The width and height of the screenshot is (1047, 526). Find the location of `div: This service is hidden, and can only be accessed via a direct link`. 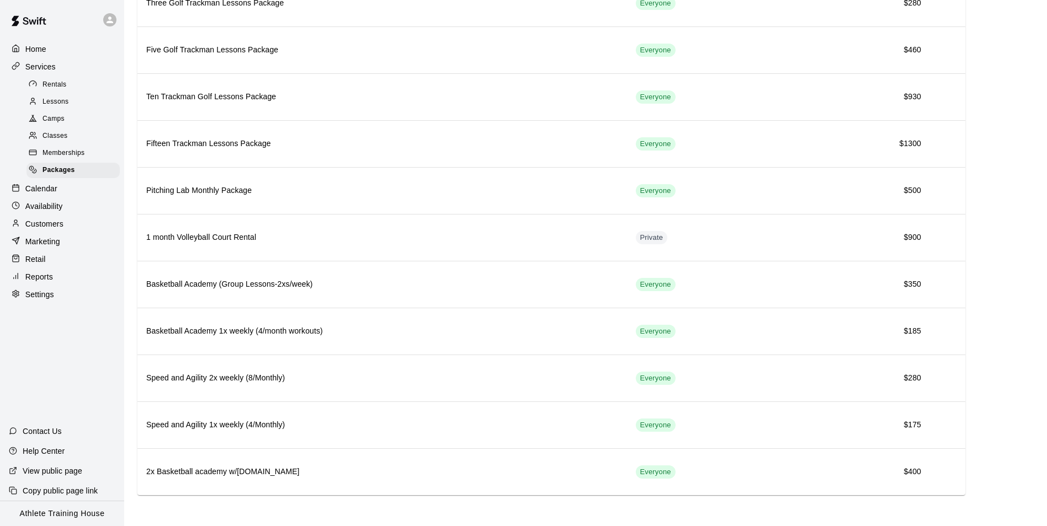

div: This service is hidden, and can only be accessed via a direct link is located at coordinates (652, 238).